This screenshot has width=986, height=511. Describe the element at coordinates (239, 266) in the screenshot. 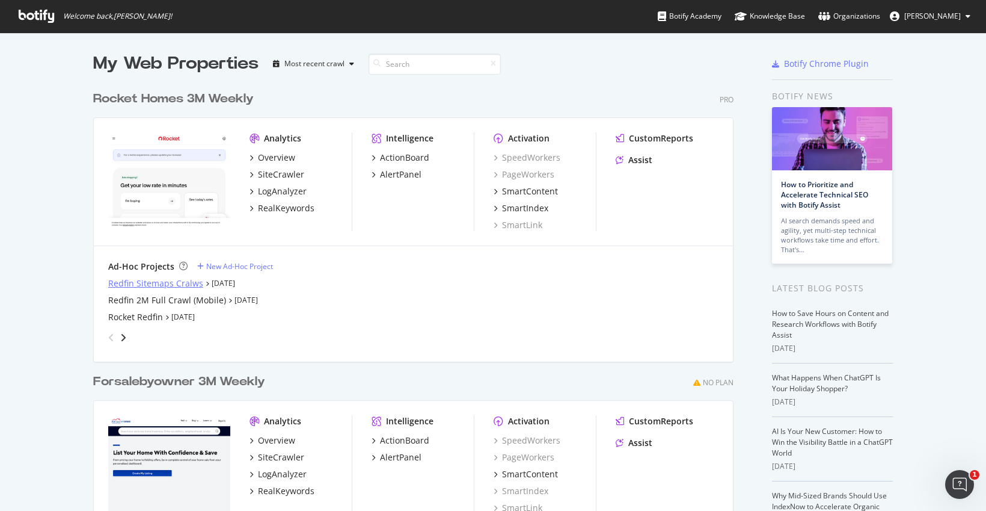

I see `div: New Ad-Hoc Project` at that location.